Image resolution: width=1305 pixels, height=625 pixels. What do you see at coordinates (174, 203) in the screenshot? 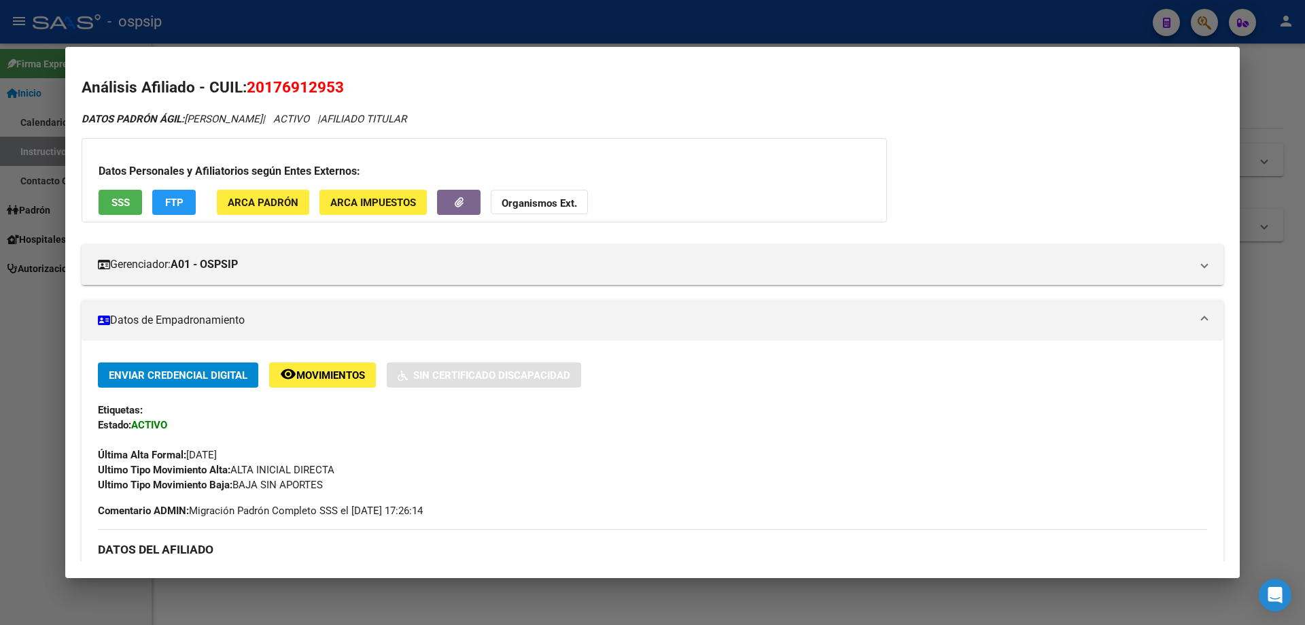
I see `span: FTP` at bounding box center [174, 203].